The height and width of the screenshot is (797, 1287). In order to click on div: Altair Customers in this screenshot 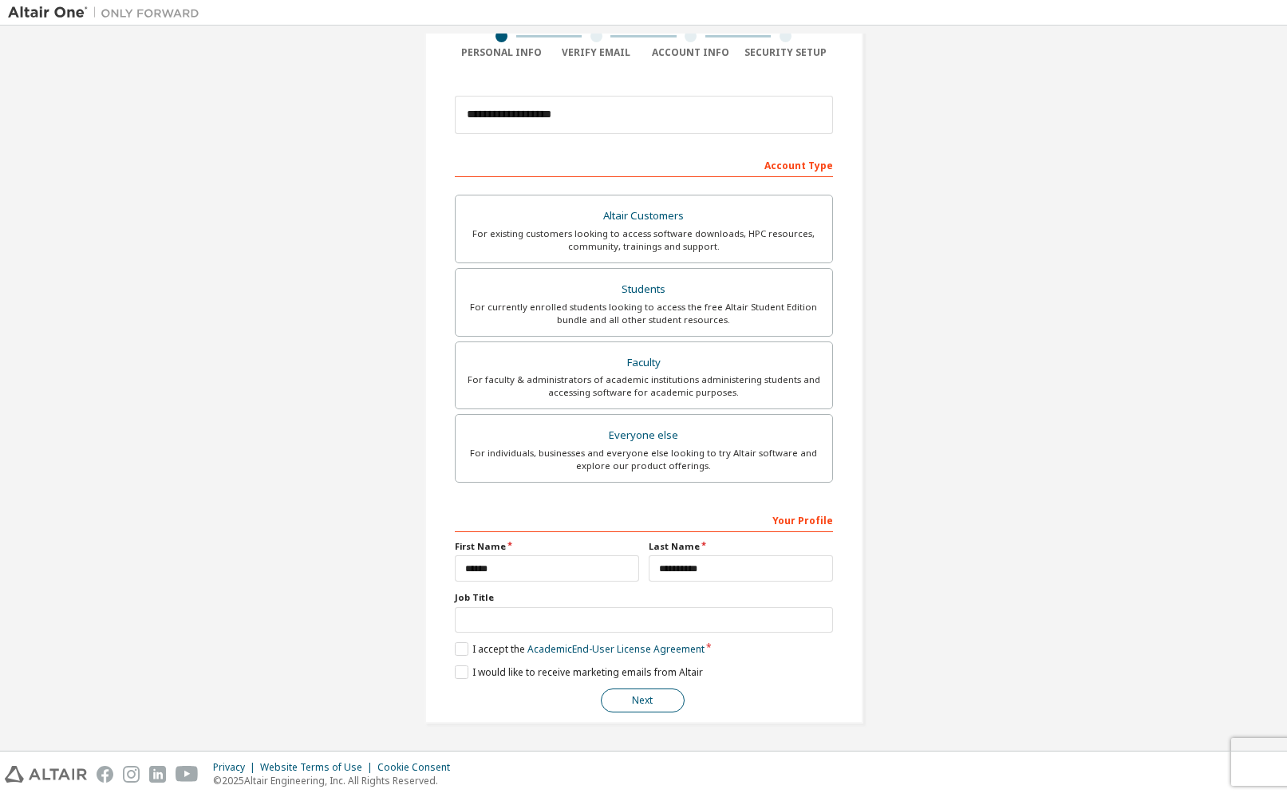, I will do `click(644, 216)`.